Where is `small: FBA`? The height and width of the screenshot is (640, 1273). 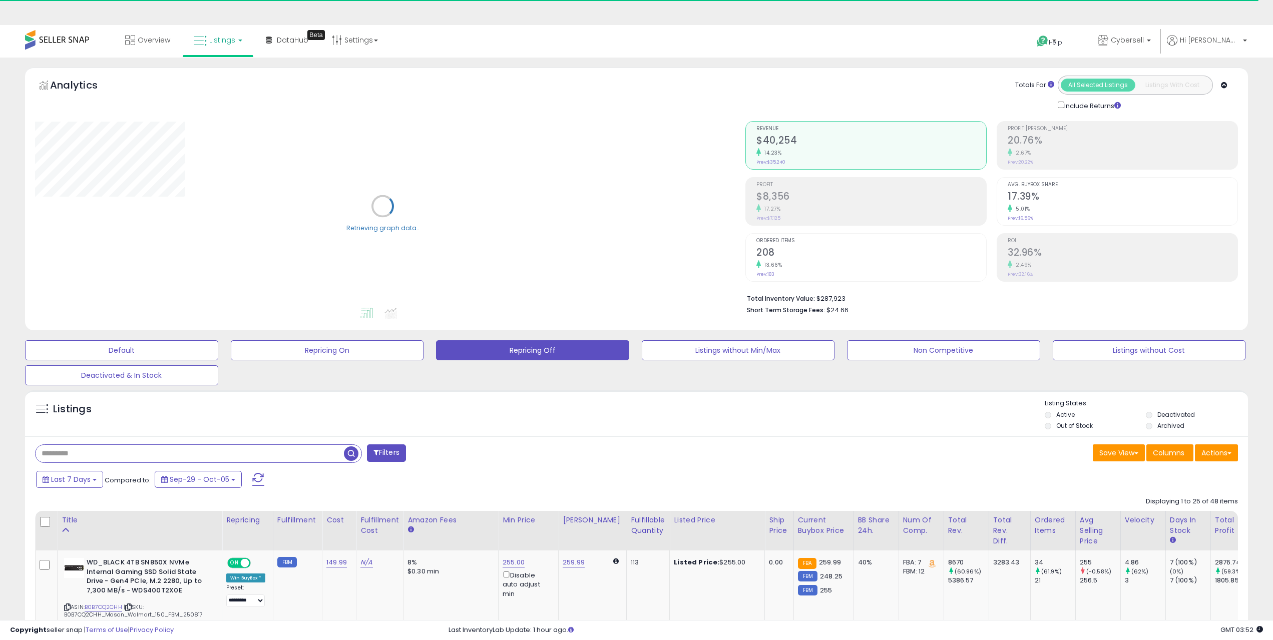 small: FBA is located at coordinates (807, 564).